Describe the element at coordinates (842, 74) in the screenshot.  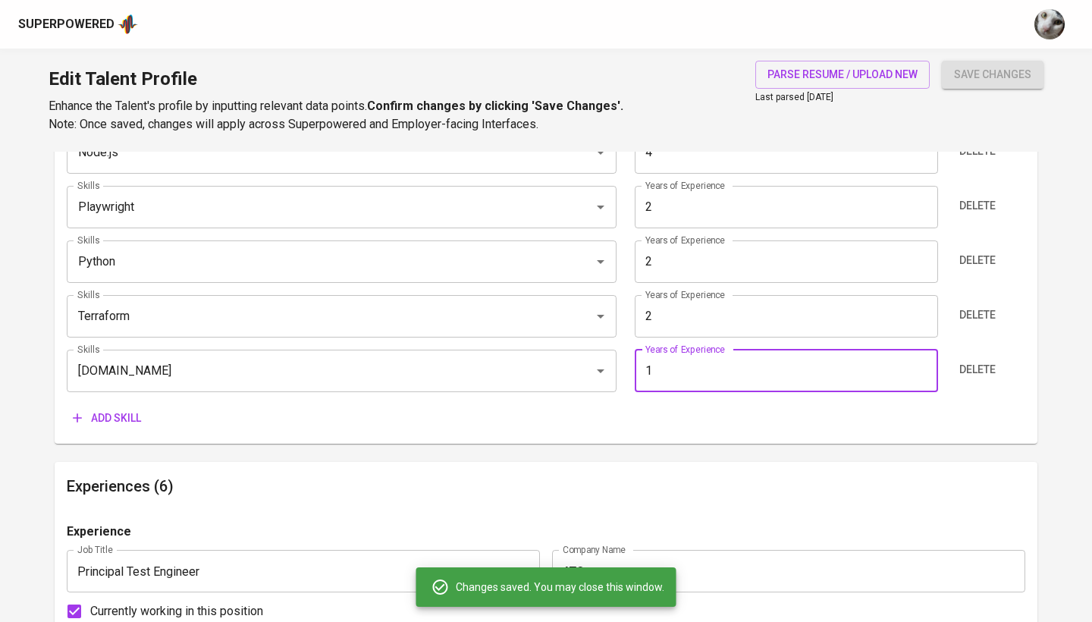
I see `span: parse resume / upload new` at that location.